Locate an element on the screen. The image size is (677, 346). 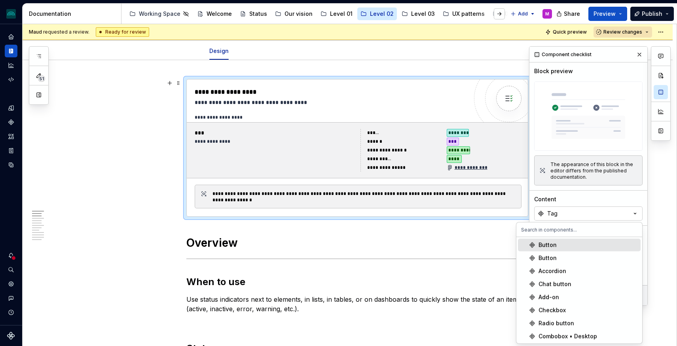
button: Quick preview is located at coordinates (567, 32).